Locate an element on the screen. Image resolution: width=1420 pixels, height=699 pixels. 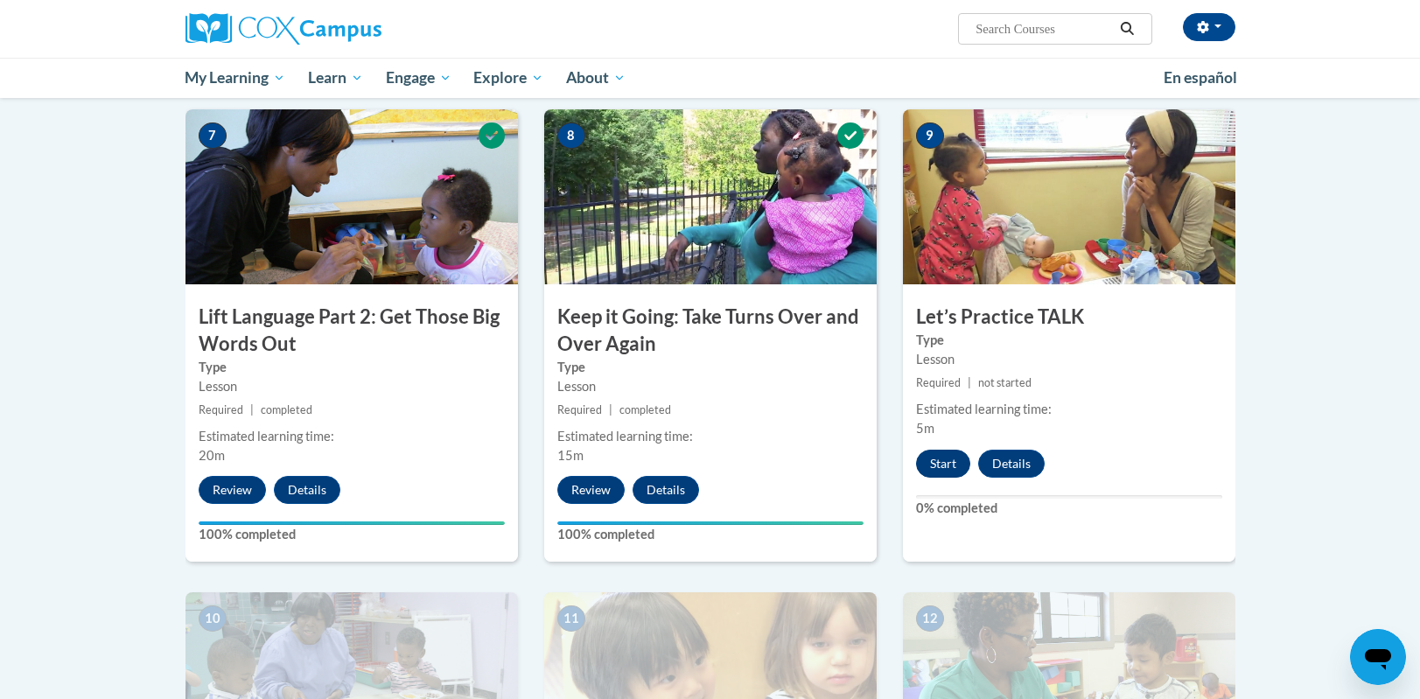
span: About is located at coordinates (596, 78).